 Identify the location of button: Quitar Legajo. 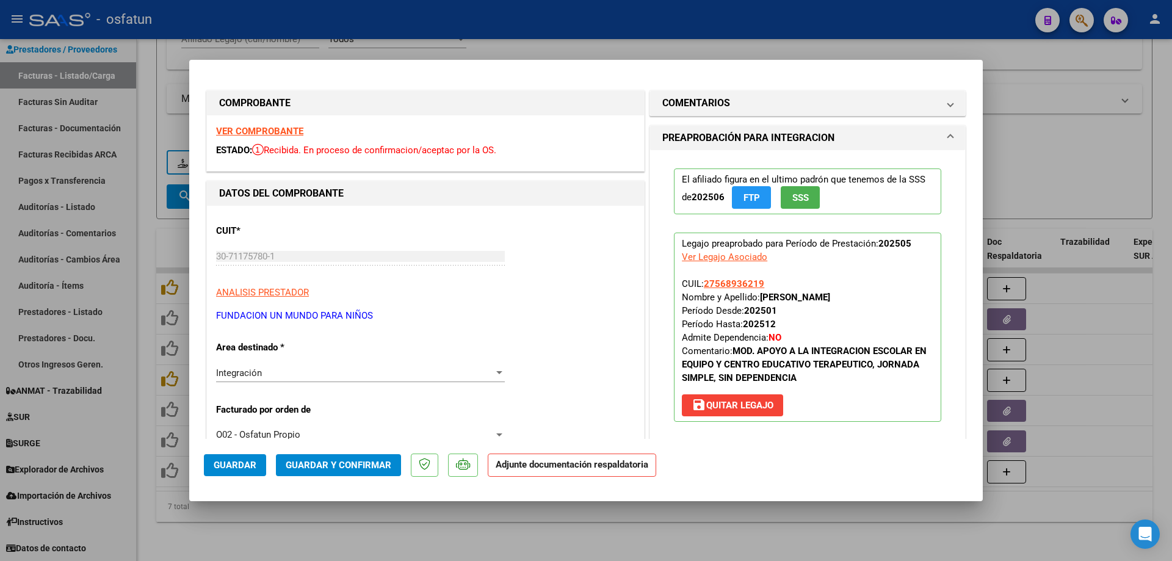
(733, 405).